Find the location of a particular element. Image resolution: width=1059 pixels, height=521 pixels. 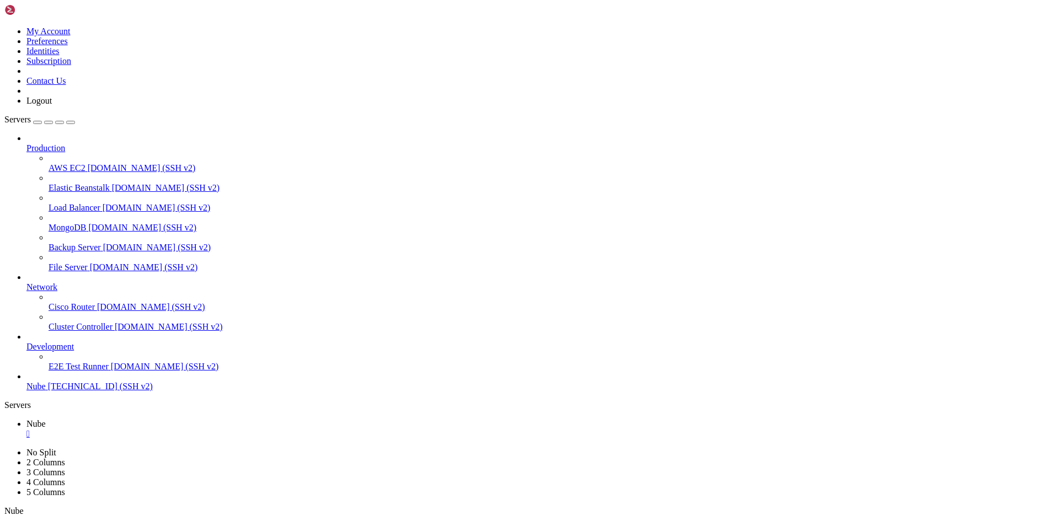

span: Production is located at coordinates (46, 148).